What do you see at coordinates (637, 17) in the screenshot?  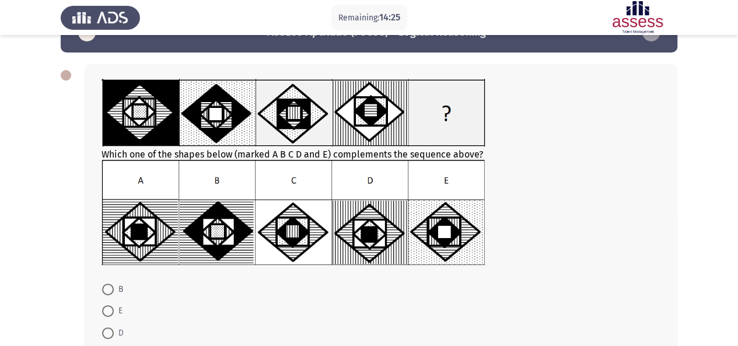 I see `img: Assessment logo of ASSESS Focus 4 Module Assessment (EN/AR) (Advanced - IB)` at bounding box center [637, 17].